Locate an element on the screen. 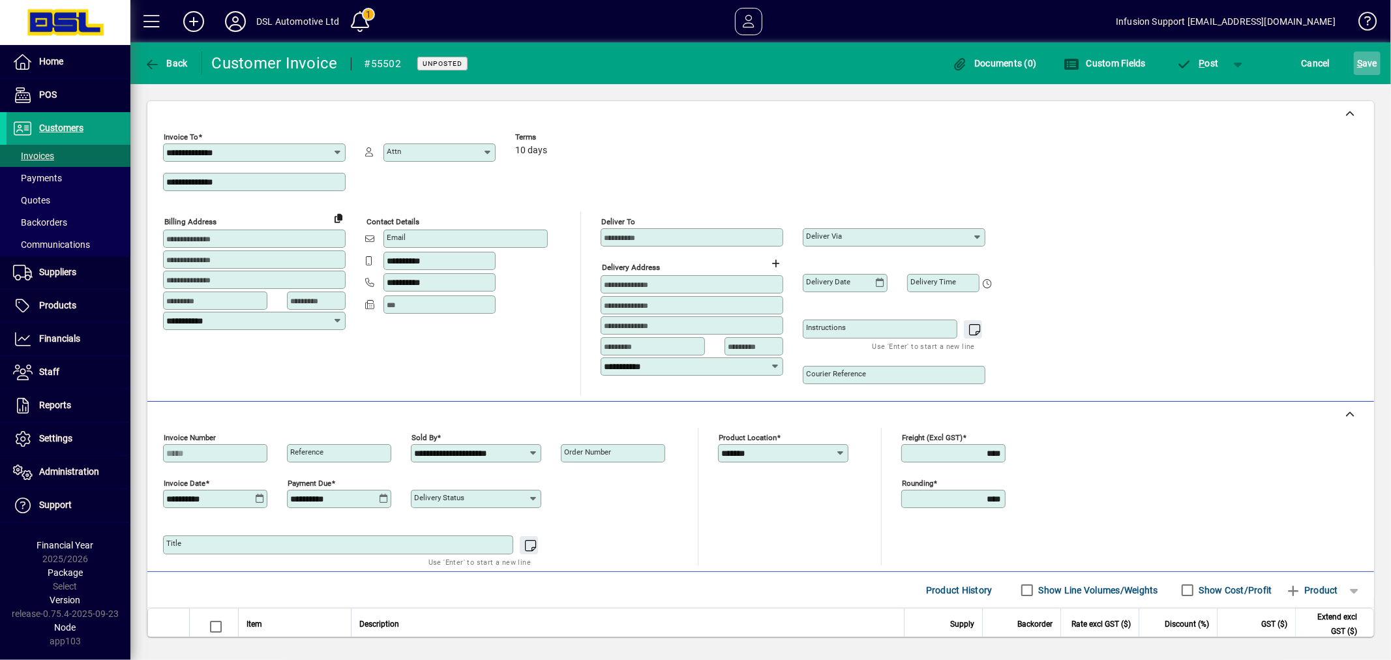  span: Extend excl GST ($) is located at coordinates (1331, 624).